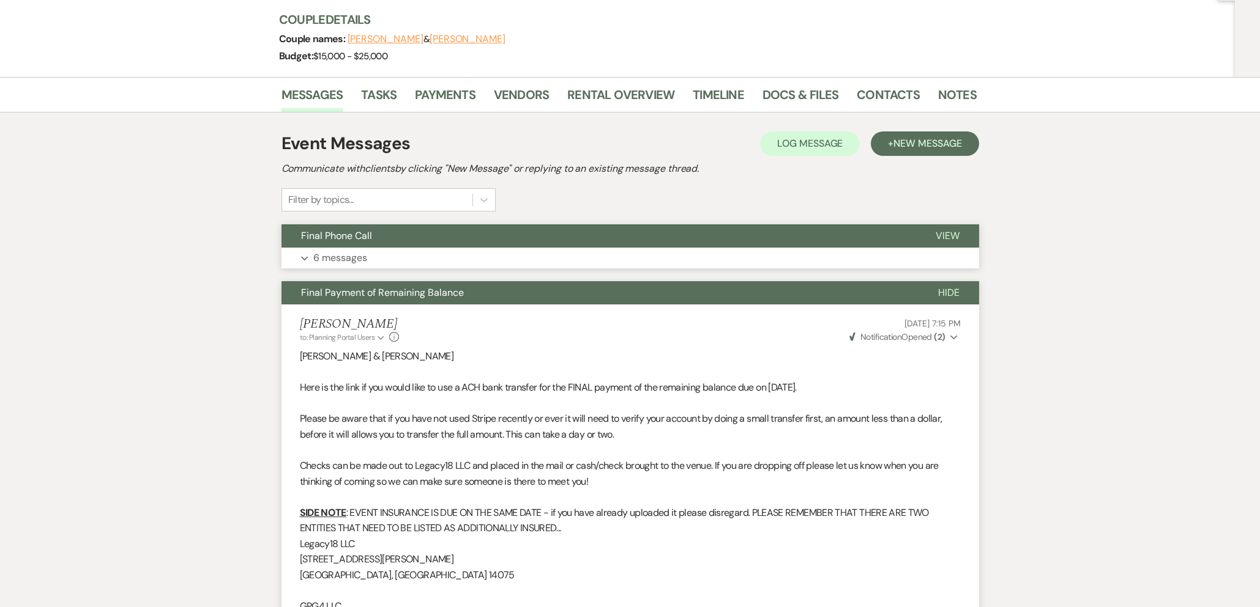 The width and height of the screenshot is (1260, 607). Describe the element at coordinates (630, 474) in the screenshot. I see `p: Checks can be made out to Legacy18 LLC and placed in the mail or cash/check brought to the venue....` at that location.